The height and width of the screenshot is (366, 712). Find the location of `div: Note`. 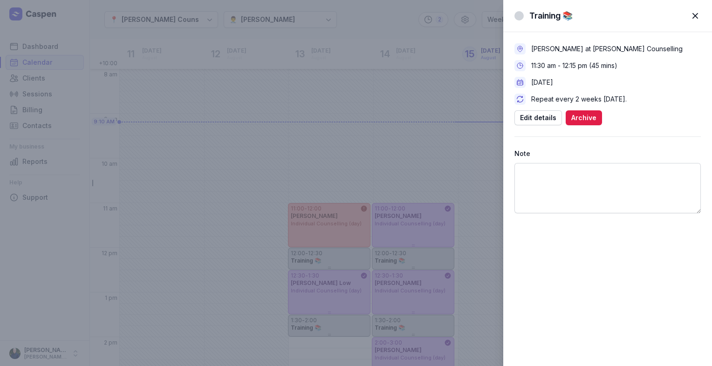

div: Note is located at coordinates (608, 154).